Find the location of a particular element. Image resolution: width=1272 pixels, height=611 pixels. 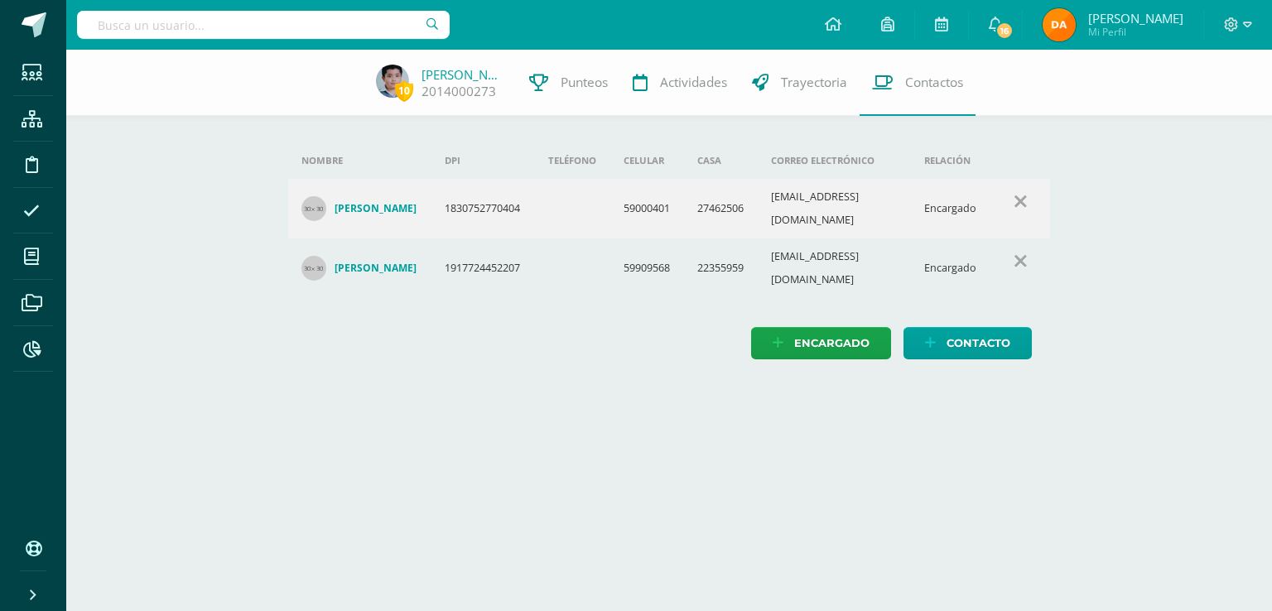

span: Actividades is located at coordinates (693, 82).